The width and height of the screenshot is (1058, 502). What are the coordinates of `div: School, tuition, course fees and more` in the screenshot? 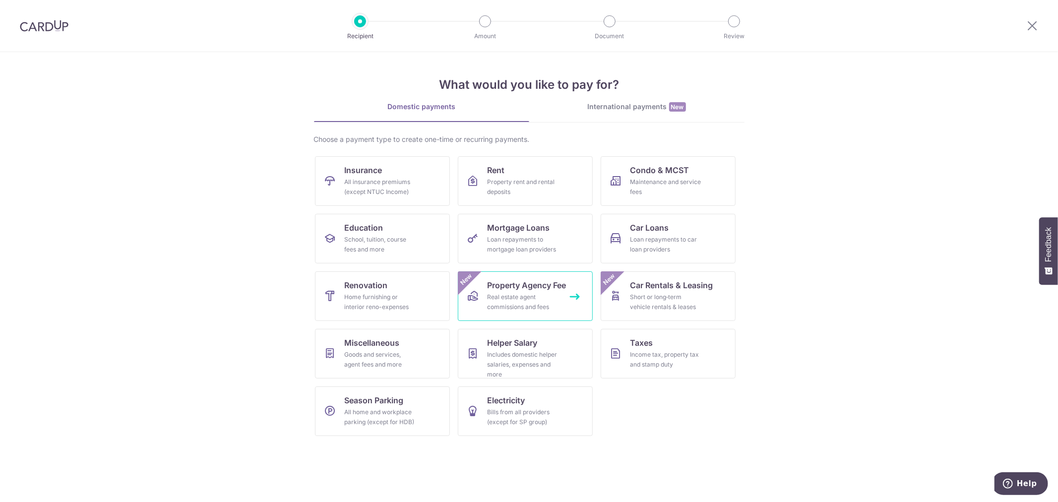 It's located at (381, 245).